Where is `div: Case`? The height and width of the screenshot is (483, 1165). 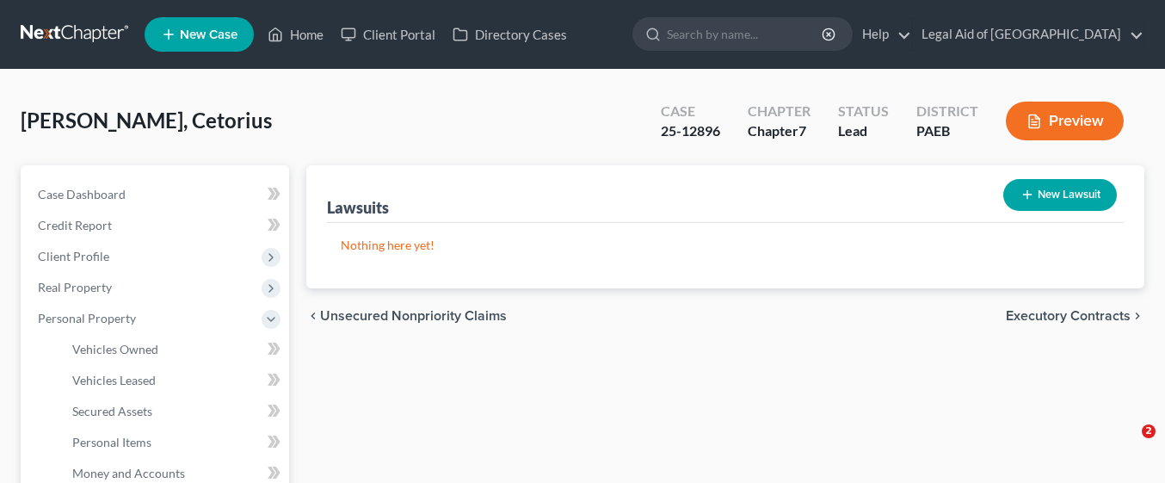
div: Case is located at coordinates (690, 111).